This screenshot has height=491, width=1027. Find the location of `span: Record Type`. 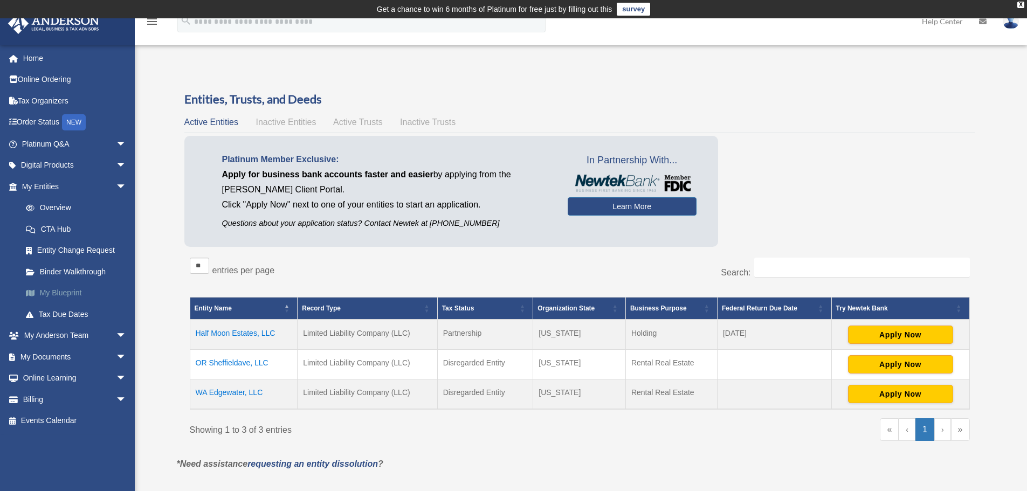

span: Record Type is located at coordinates (321, 308).